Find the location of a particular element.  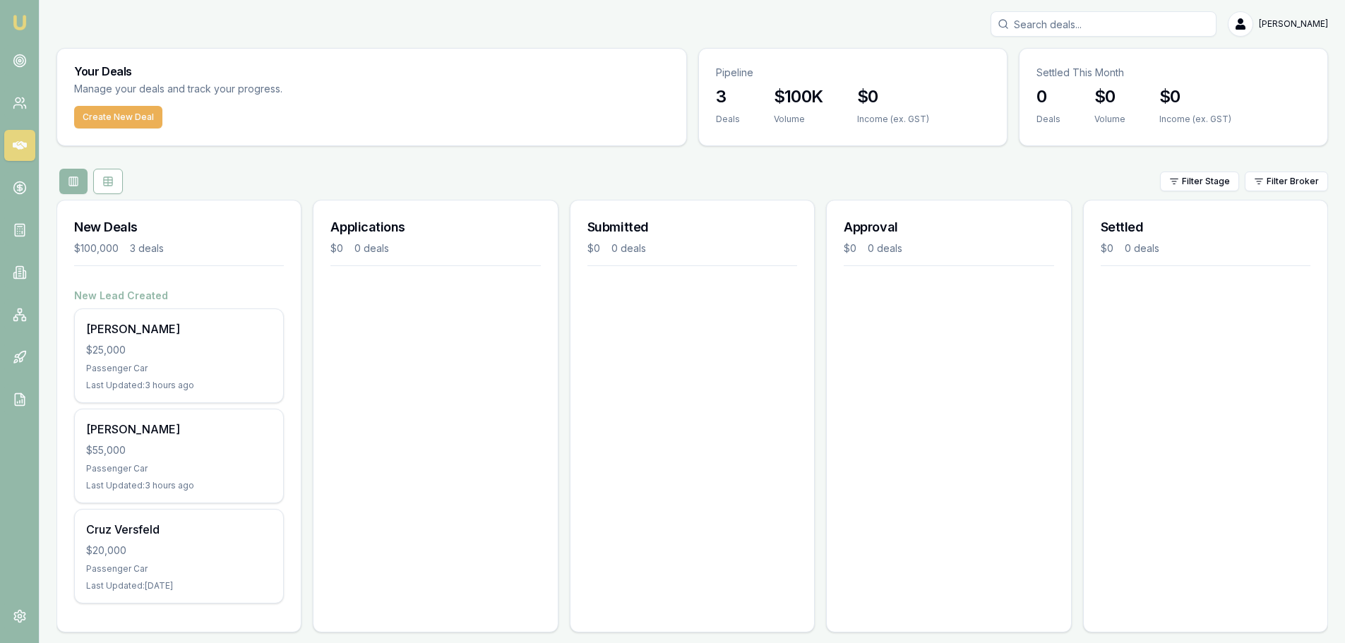

h3: Applications is located at coordinates (435, 227).